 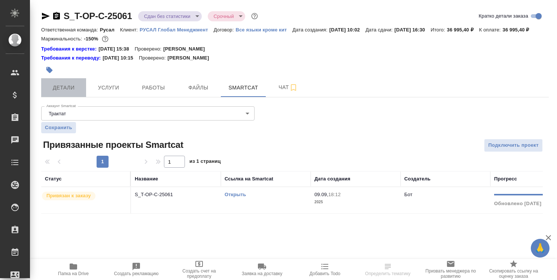 What do you see at coordinates (504, 16) in the screenshot?
I see `span: Кратко детали заказа` at bounding box center [504, 16].